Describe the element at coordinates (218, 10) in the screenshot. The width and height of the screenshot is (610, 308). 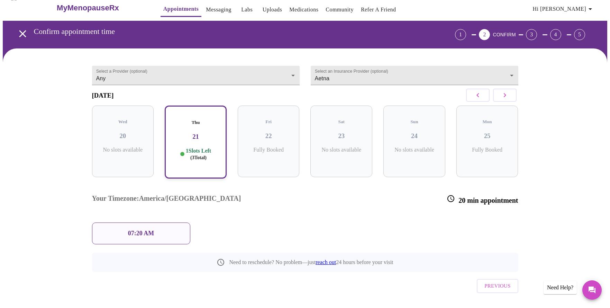
I see `button: Messaging` at that location.